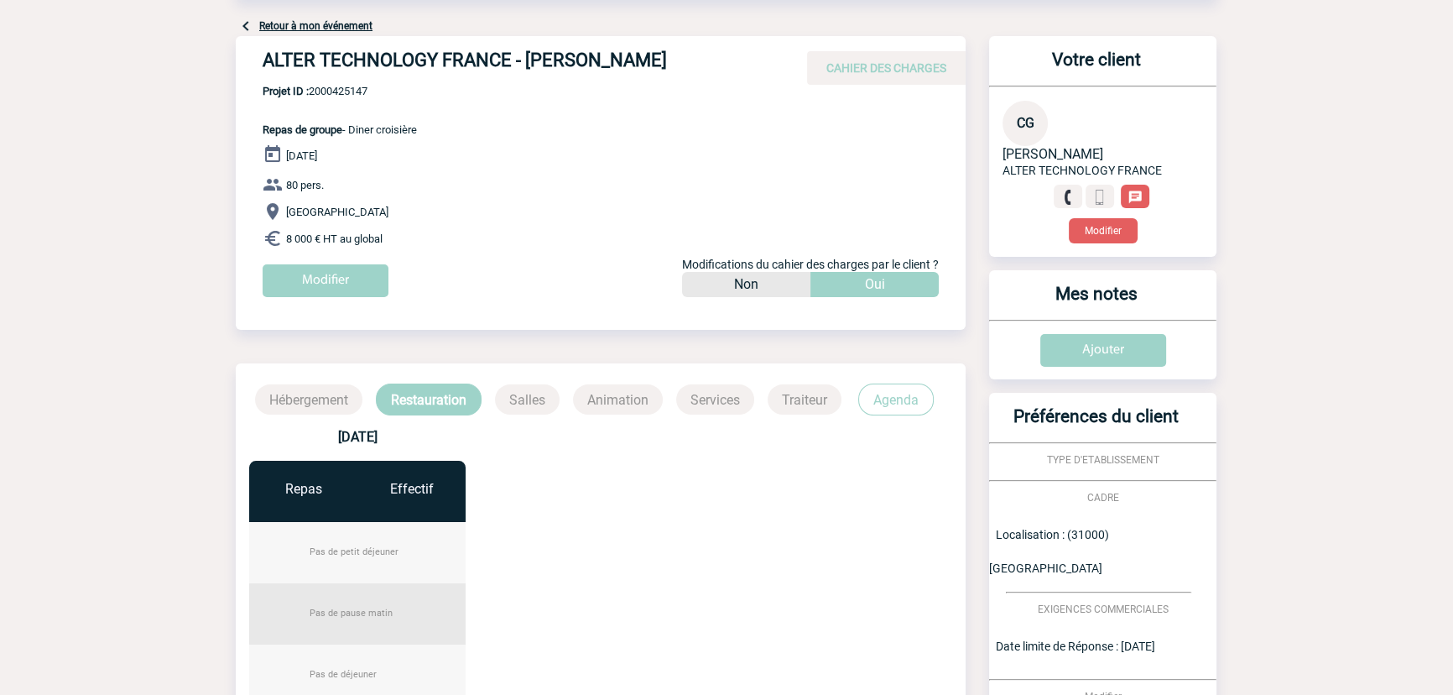  What do you see at coordinates (340, 91) in the screenshot?
I see `span: 2000425147` at bounding box center [340, 91].